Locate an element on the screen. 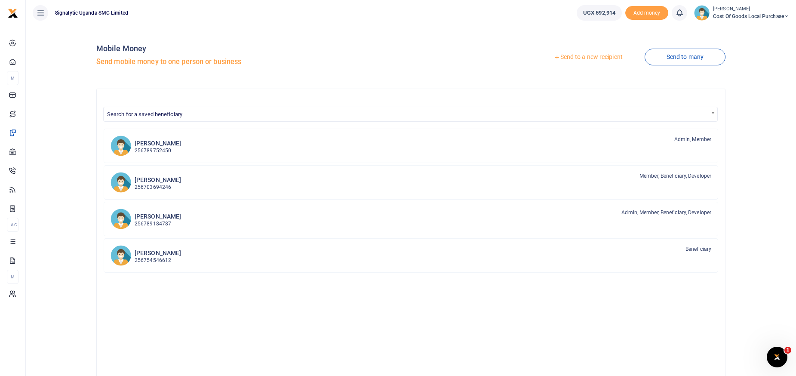 The height and width of the screenshot is (376, 796). a: logo-small logo-large logo-large is located at coordinates (13, 12).